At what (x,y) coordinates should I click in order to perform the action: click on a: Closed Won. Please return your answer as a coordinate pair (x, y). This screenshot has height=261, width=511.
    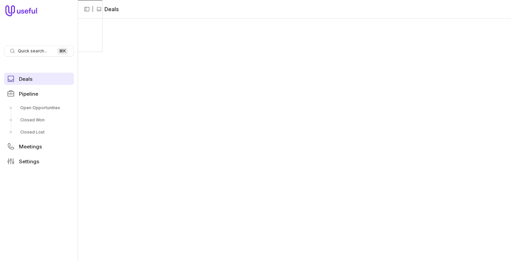
    Looking at the image, I should click on (39, 120).